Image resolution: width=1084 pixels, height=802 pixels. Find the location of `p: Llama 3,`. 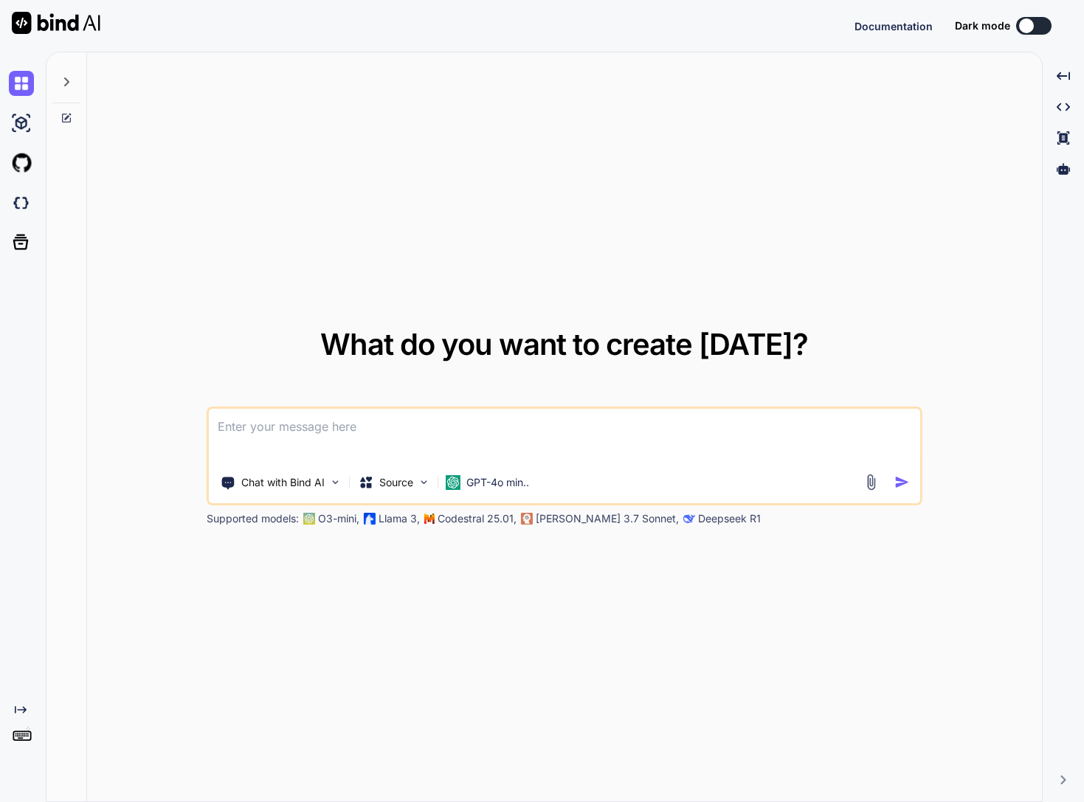

p: Llama 3, is located at coordinates (399, 519).